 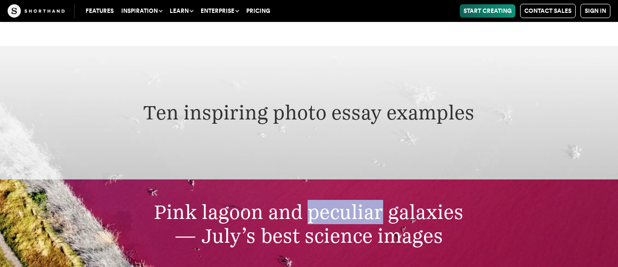 What do you see at coordinates (181, 11) in the screenshot?
I see `button: Learn` at bounding box center [181, 11].